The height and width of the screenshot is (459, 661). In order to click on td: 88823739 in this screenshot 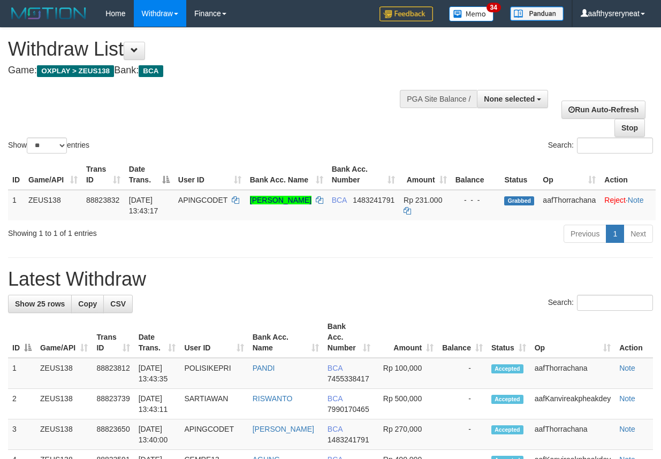, I will do `click(113, 404)`.